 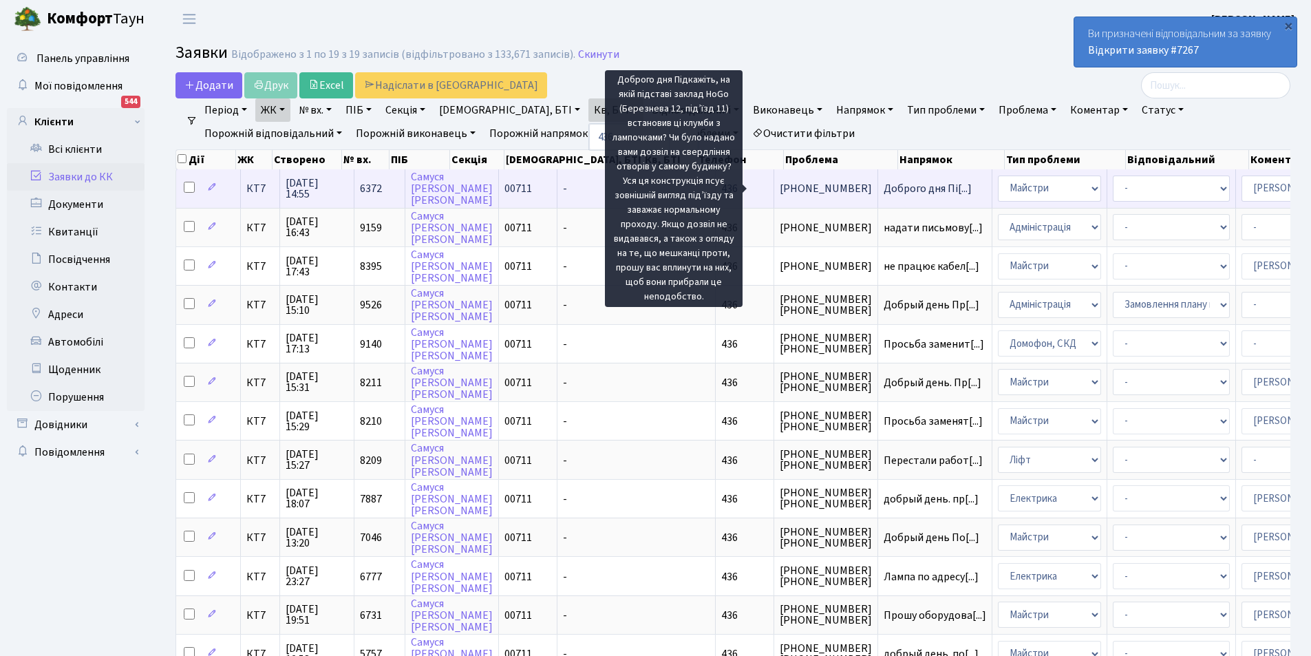 I want to click on a: Порожній виконавець, so click(x=416, y=134).